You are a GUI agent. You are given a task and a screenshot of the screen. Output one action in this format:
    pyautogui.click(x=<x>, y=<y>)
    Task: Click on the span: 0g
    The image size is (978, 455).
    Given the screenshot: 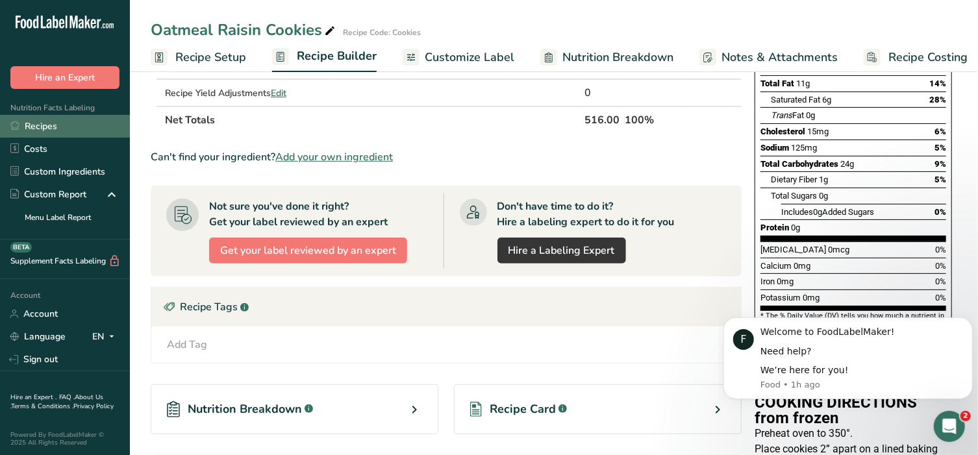 What is the action you would take?
    pyautogui.click(x=824, y=196)
    